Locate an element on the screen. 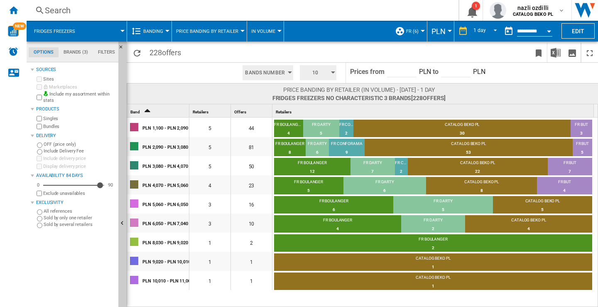  button: 10 is located at coordinates (318, 73).